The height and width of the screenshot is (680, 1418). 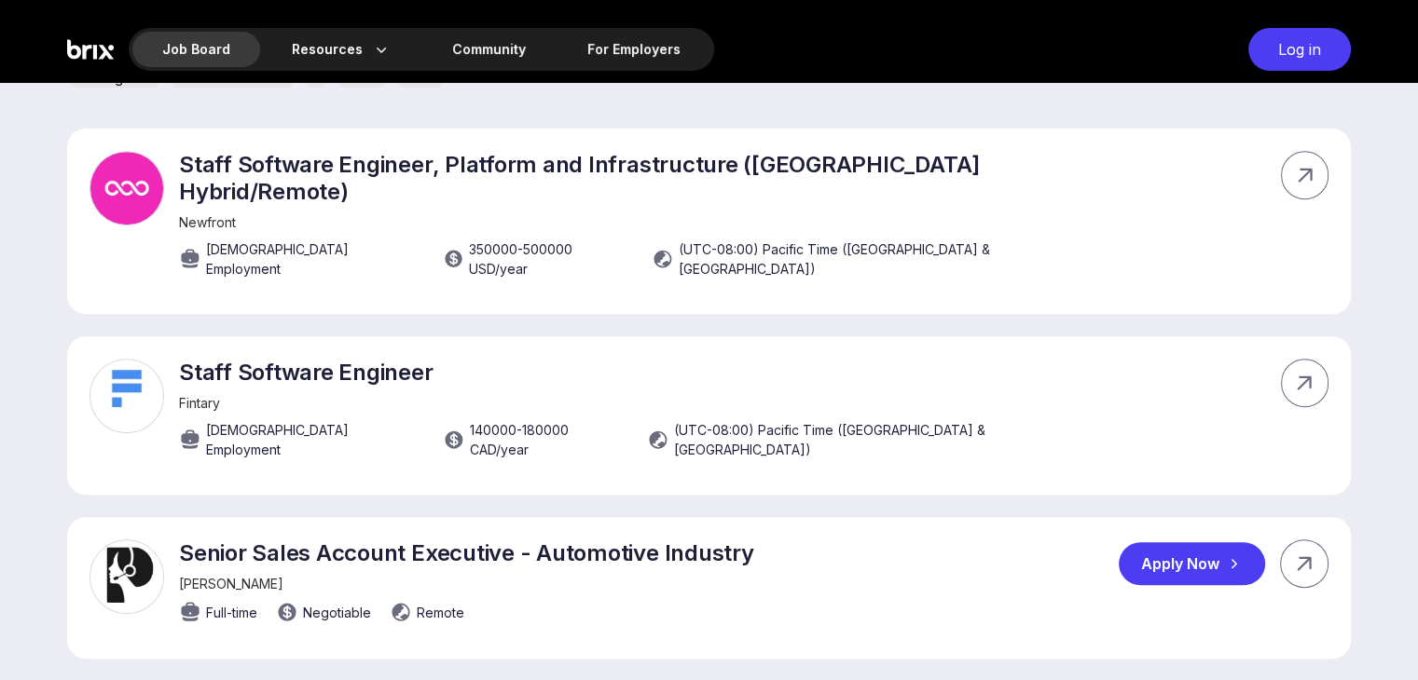 What do you see at coordinates (341, 49) in the screenshot?
I see `div: Resources` at bounding box center [341, 49].